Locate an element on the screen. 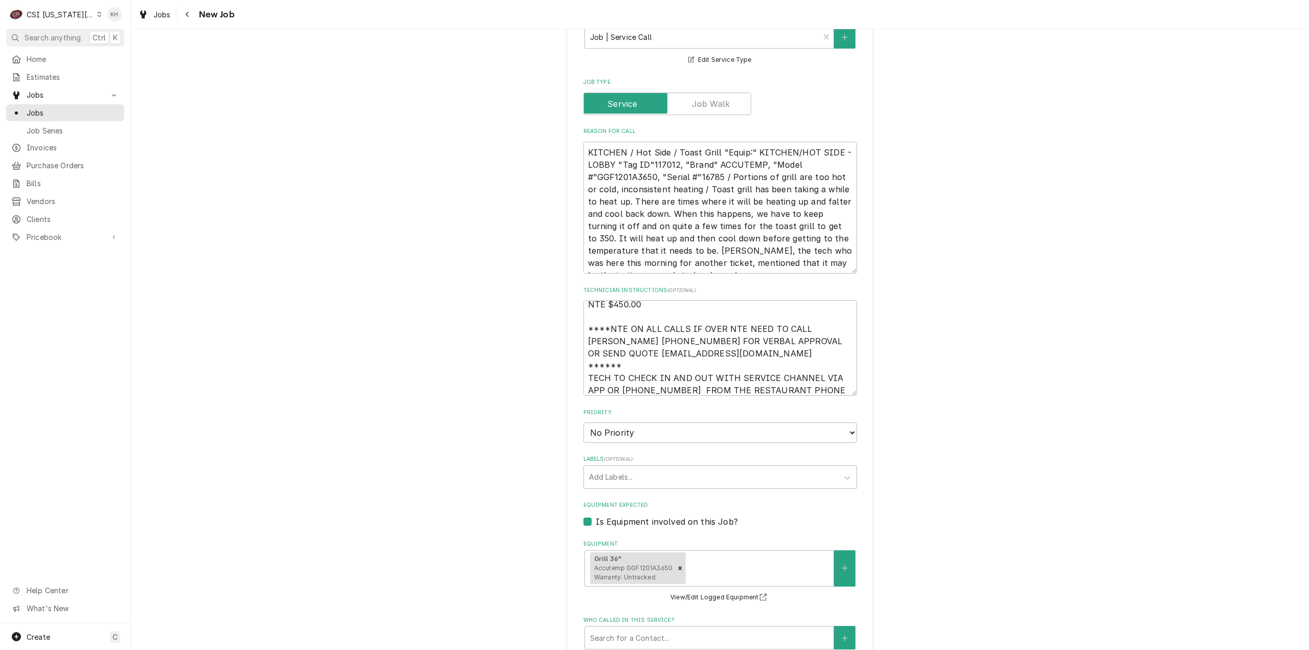 This screenshot has height=650, width=1309. button: Create New Service is located at coordinates (845, 37).